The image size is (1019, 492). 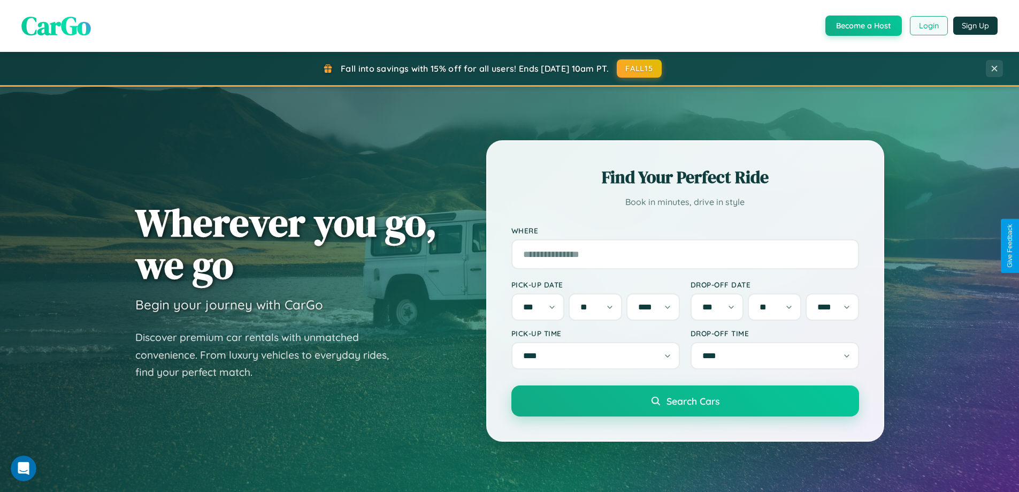 I want to click on p: Discover premium car rentals with unmatched convenience. From luxury vehicles to everyday rides, ..., so click(x=269, y=355).